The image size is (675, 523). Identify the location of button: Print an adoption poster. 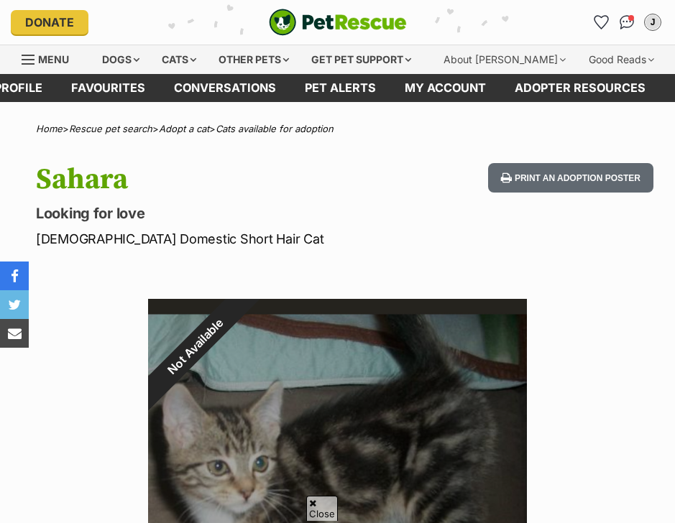
(571, 178).